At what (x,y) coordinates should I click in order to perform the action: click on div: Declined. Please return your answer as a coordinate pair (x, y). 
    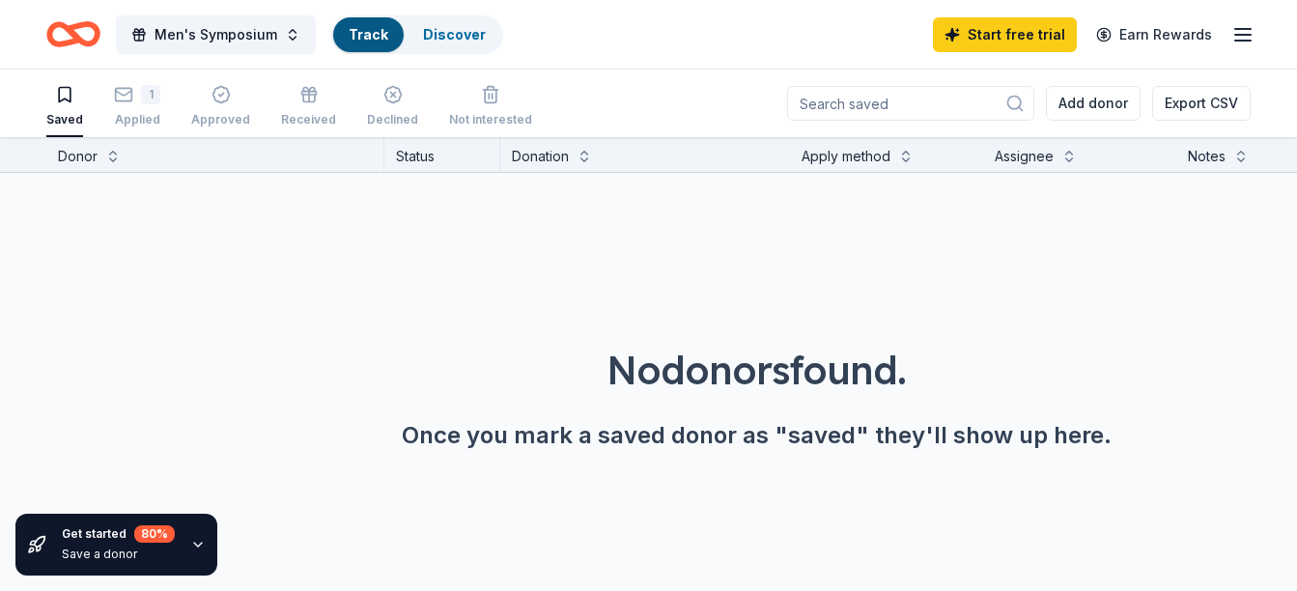
    Looking at the image, I should click on (392, 120).